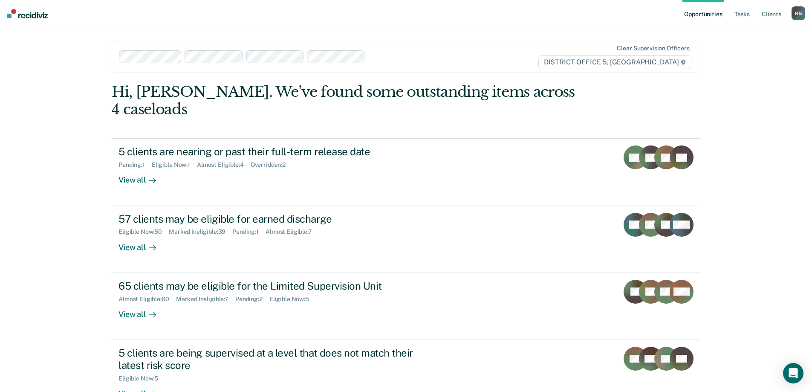  Describe the element at coordinates (292, 231) in the screenshot. I see `div: Almost Eligible : 7` at that location.